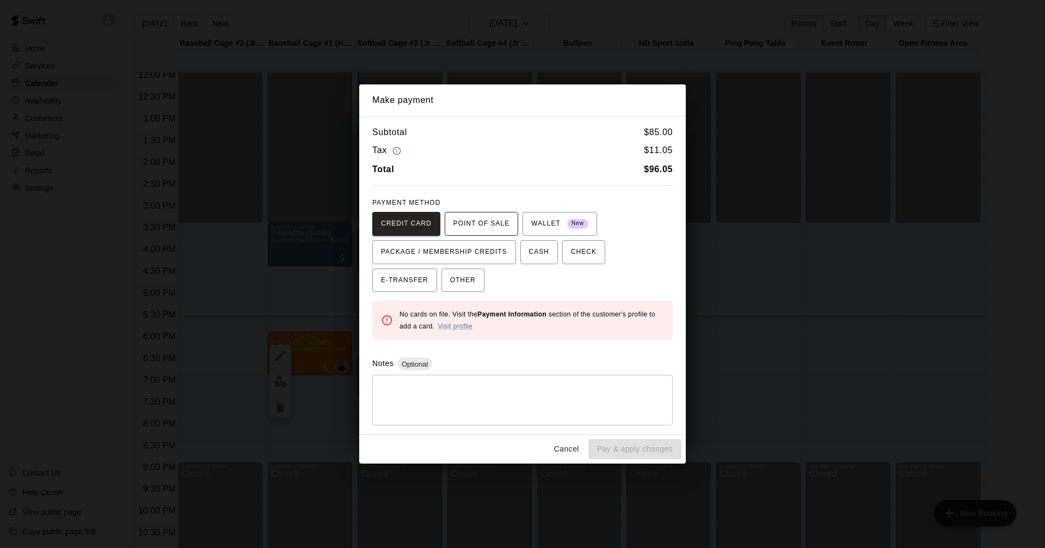 This screenshot has height=548, width=1045. I want to click on label: Notes, so click(383, 363).